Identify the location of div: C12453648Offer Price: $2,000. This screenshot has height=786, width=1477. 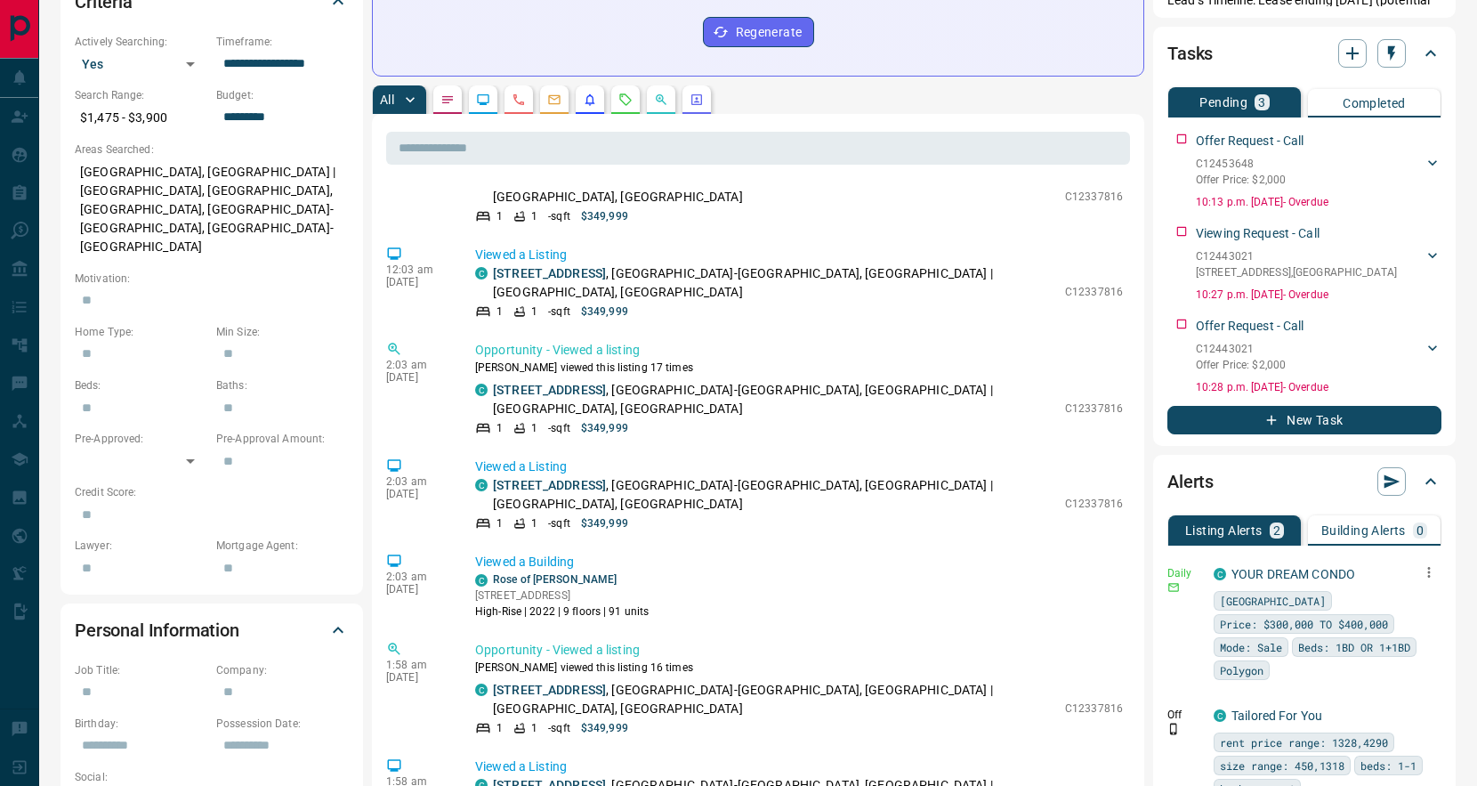
(1319, 172).